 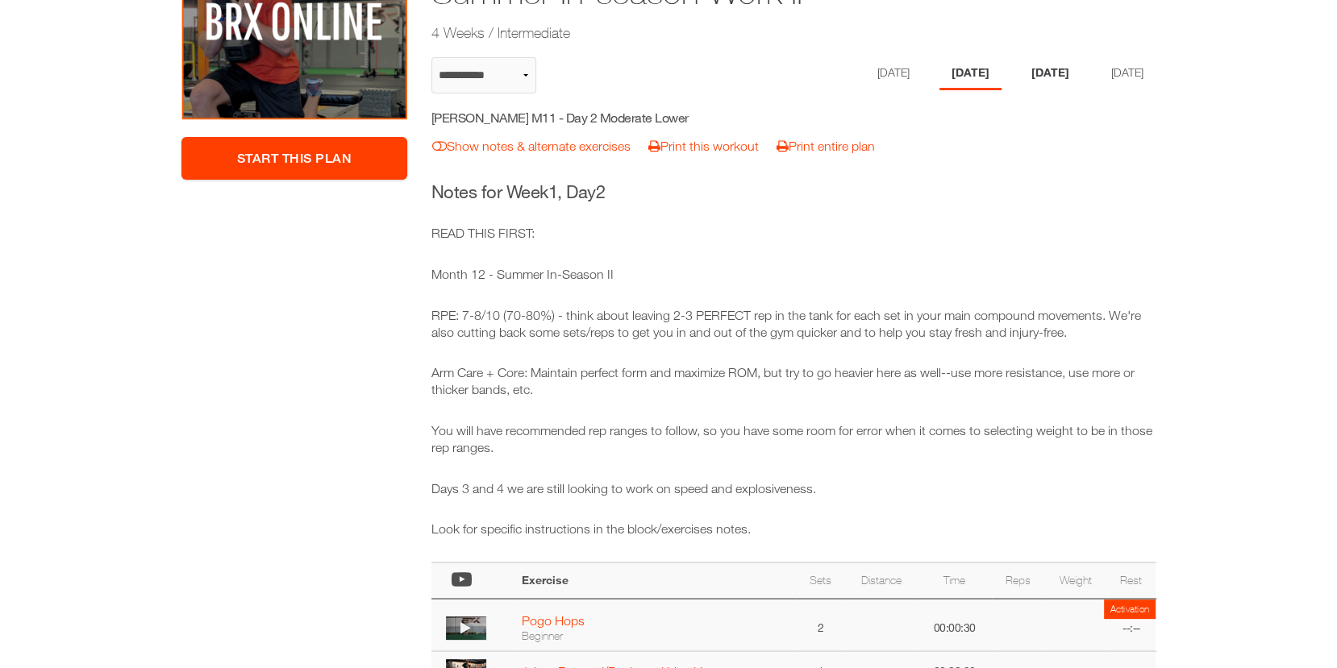 What do you see at coordinates (793, 233) in the screenshot?
I see `p: READ THIS FIRST:` at bounding box center [793, 233].